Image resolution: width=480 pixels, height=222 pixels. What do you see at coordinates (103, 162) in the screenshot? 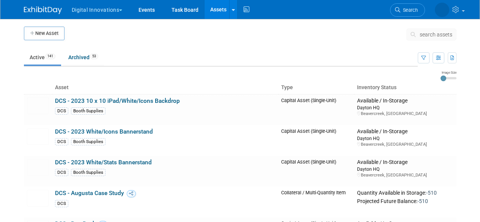
I see `a: DCS - 2023 White/Stats Bannerstand` at bounding box center [103, 162].